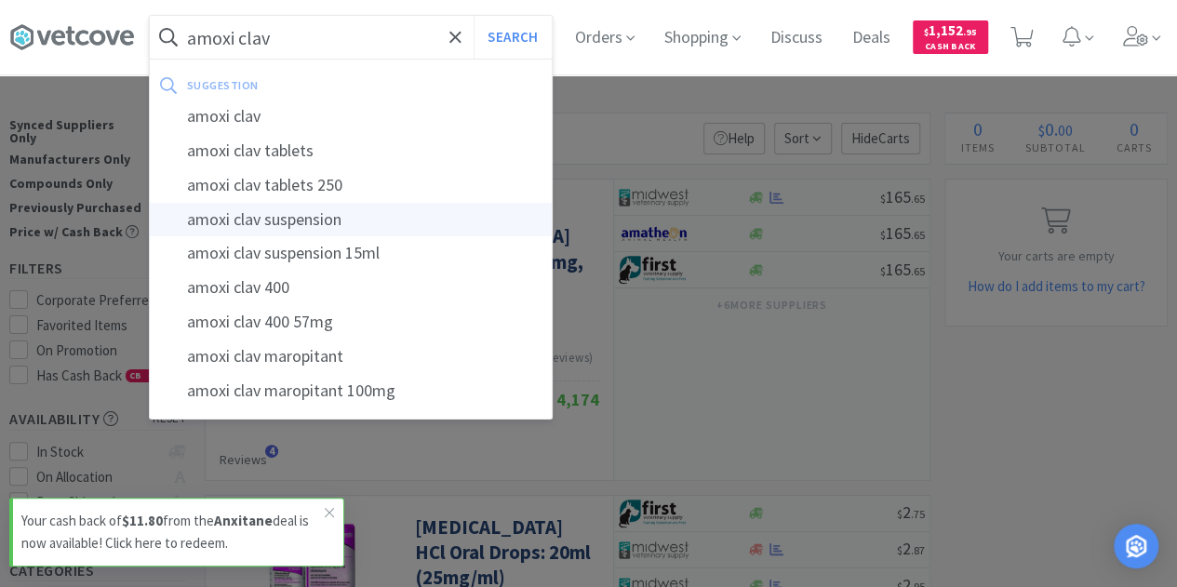 This screenshot has height=587, width=1177. Describe the element at coordinates (351, 322) in the screenshot. I see `div: amoxi clav 400 57mg` at that location.